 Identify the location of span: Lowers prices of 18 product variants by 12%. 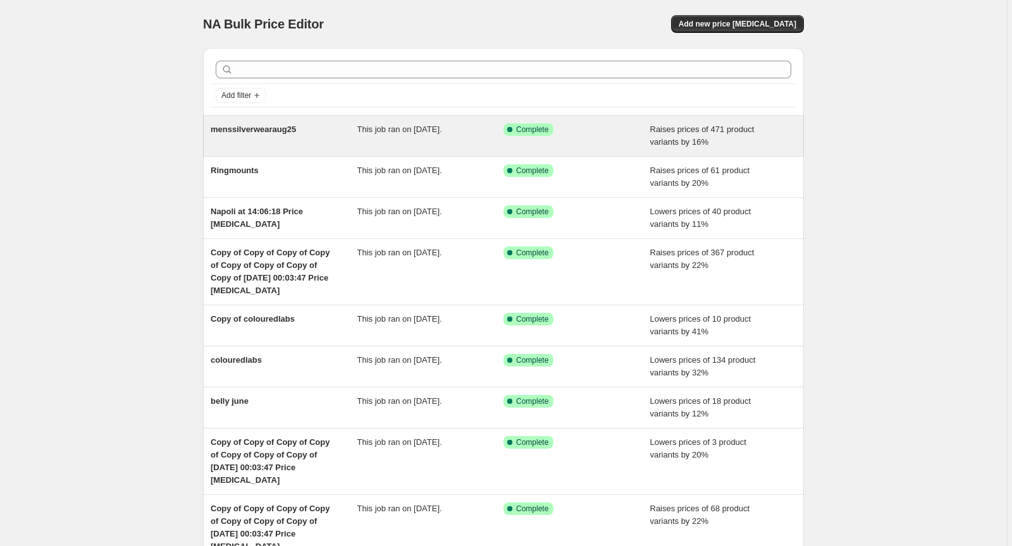
(701, 407).